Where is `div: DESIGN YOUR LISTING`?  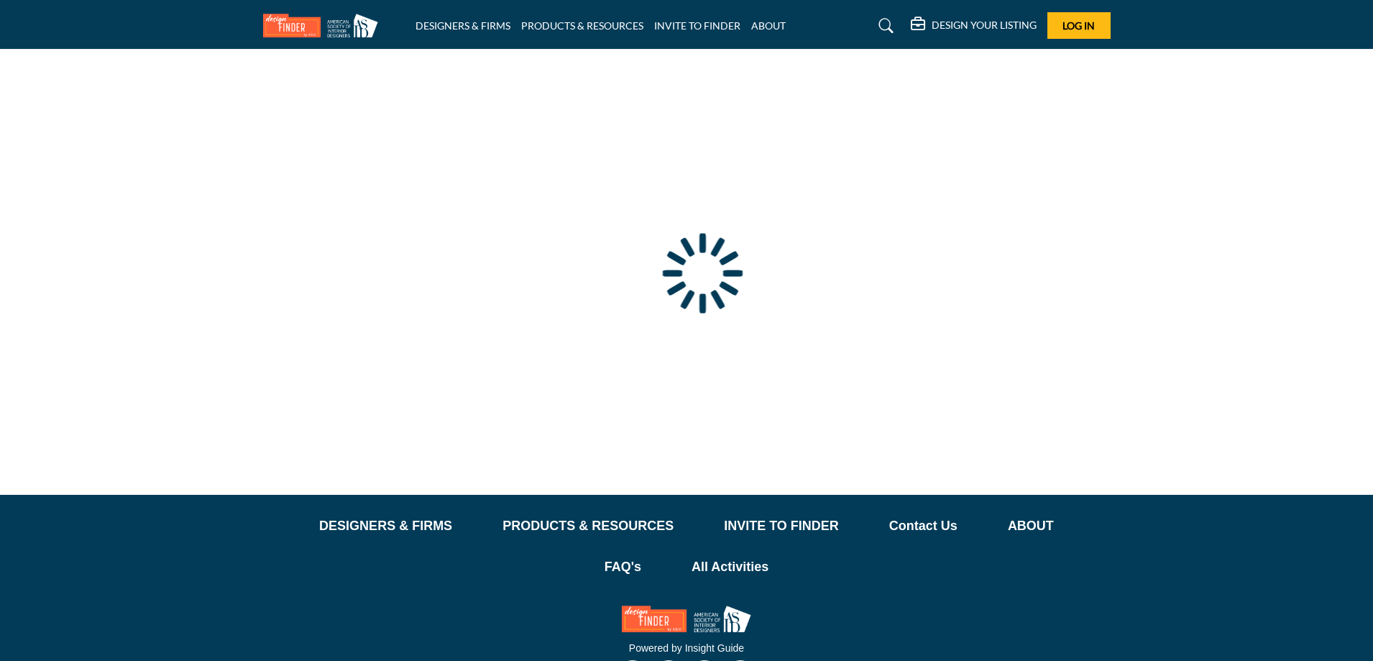 div: DESIGN YOUR LISTING is located at coordinates (973, 26).